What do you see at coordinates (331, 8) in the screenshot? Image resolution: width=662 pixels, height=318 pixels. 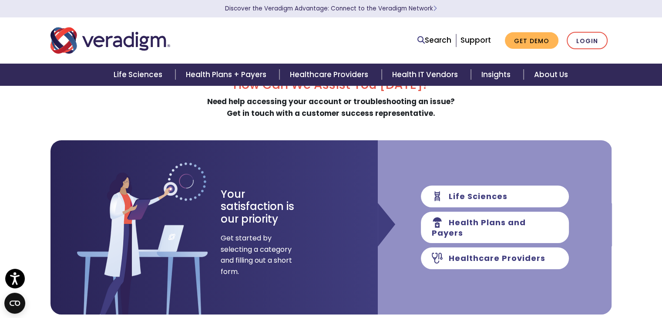 I see `a: Discover the Veradigm Advantage: Connect to the Veradigm NetworkLearn More` at bounding box center [331, 8].